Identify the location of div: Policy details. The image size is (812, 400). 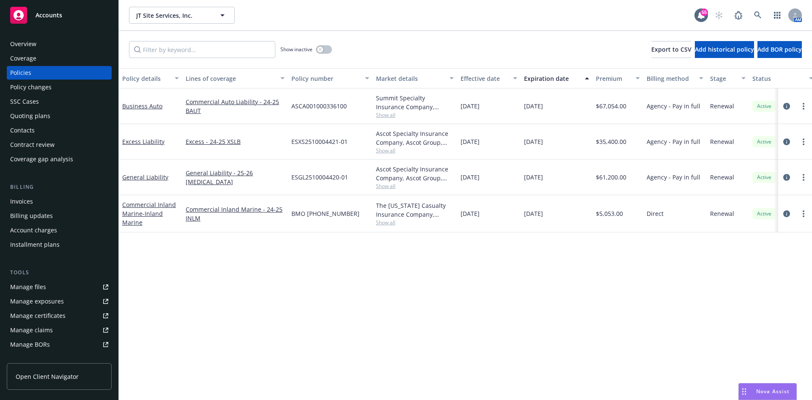
(146, 78).